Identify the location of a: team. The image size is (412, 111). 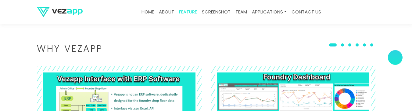
(241, 12).